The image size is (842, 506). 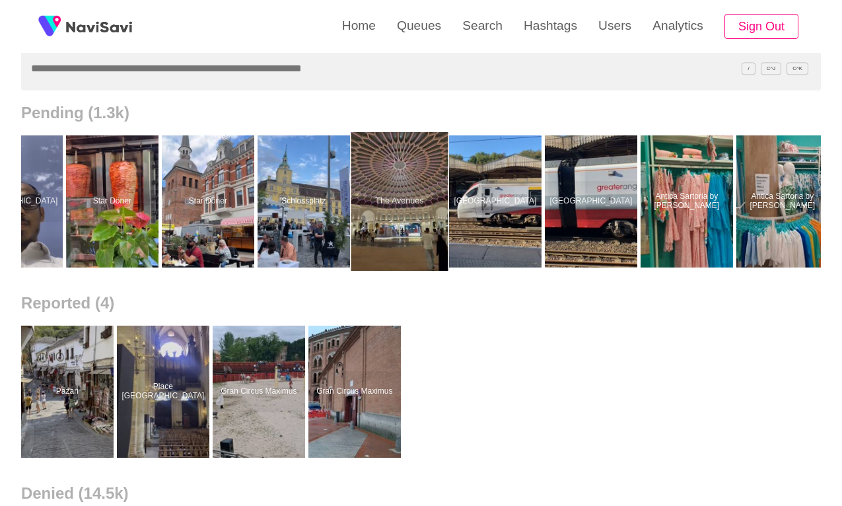 I want to click on button: Sign Out, so click(x=761, y=26).